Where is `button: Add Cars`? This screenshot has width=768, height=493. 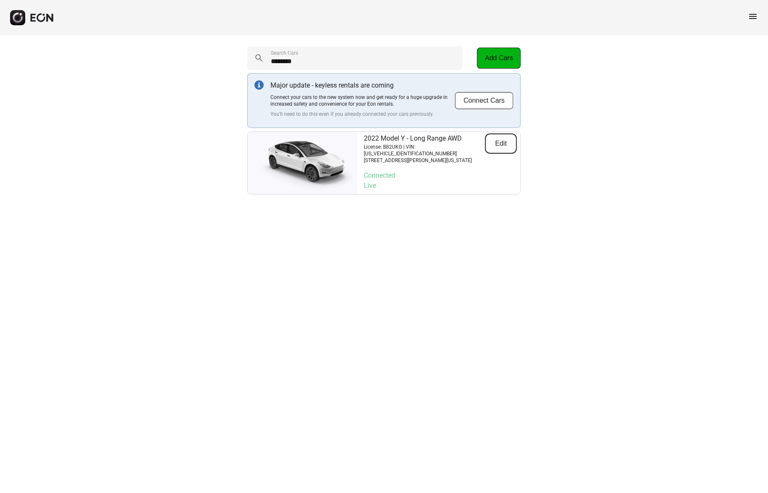 button: Add Cars is located at coordinates (499, 58).